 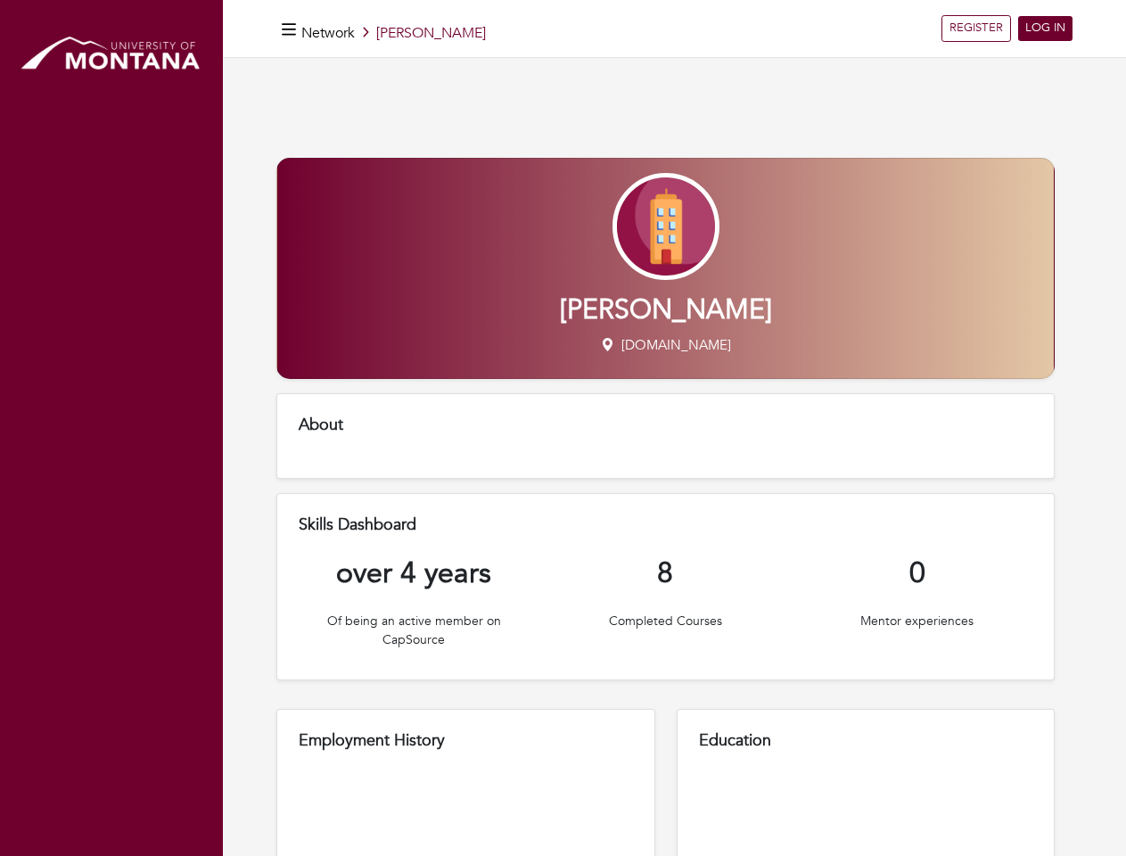 What do you see at coordinates (465, 741) in the screenshot?
I see `h5: Employment History` at bounding box center [465, 741].